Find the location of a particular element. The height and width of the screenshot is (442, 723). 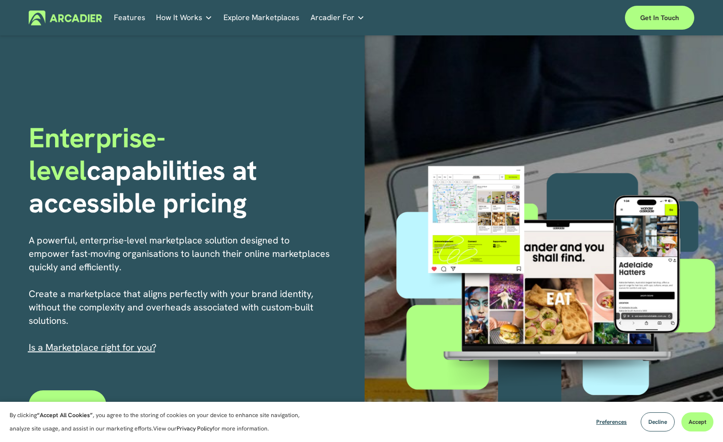

span: Preferences is located at coordinates (612, 422).